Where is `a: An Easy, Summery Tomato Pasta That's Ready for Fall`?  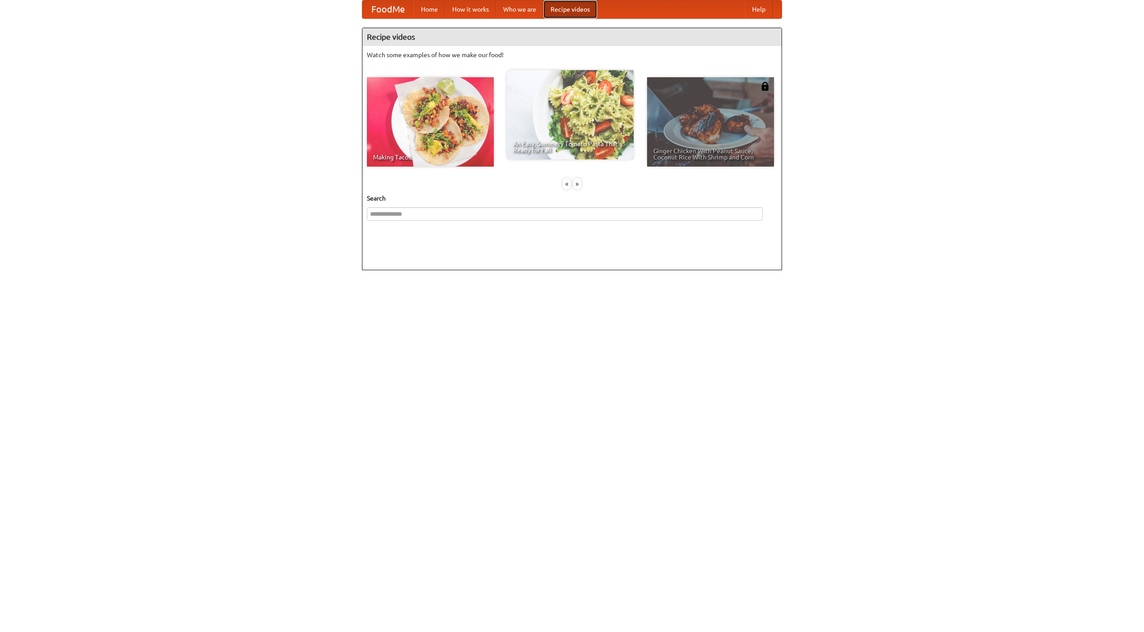 a: An Easy, Summery Tomato Pasta That's Ready for Fall is located at coordinates (570, 115).